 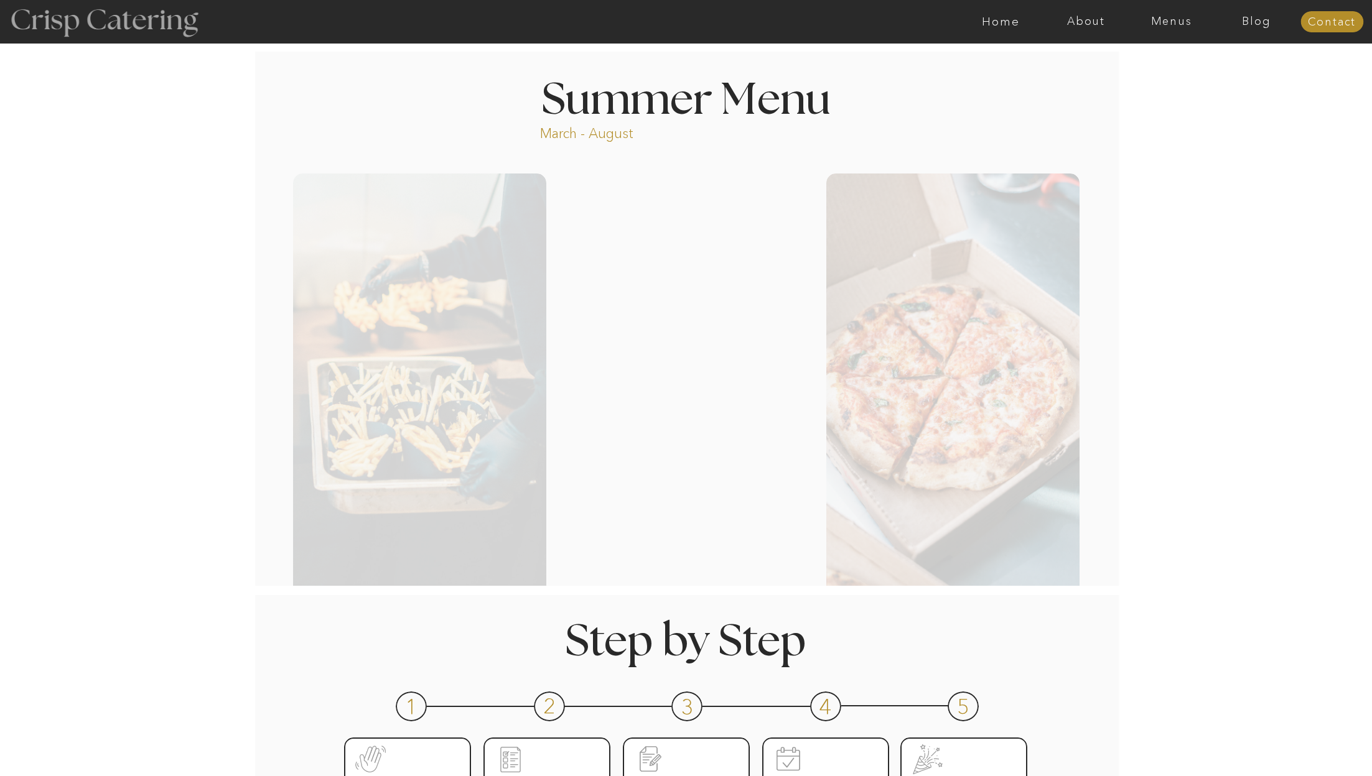 I want to click on h1: Summer Menu, so click(x=686, y=97).